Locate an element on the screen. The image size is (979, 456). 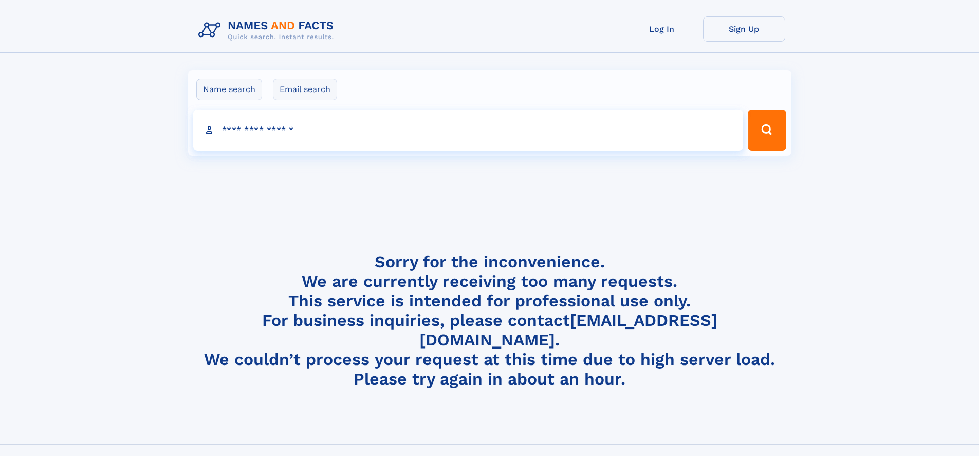
h4: Sorry for the inconvenience. We are currently receiving too many requests. This service is intend... is located at coordinates (490, 320).